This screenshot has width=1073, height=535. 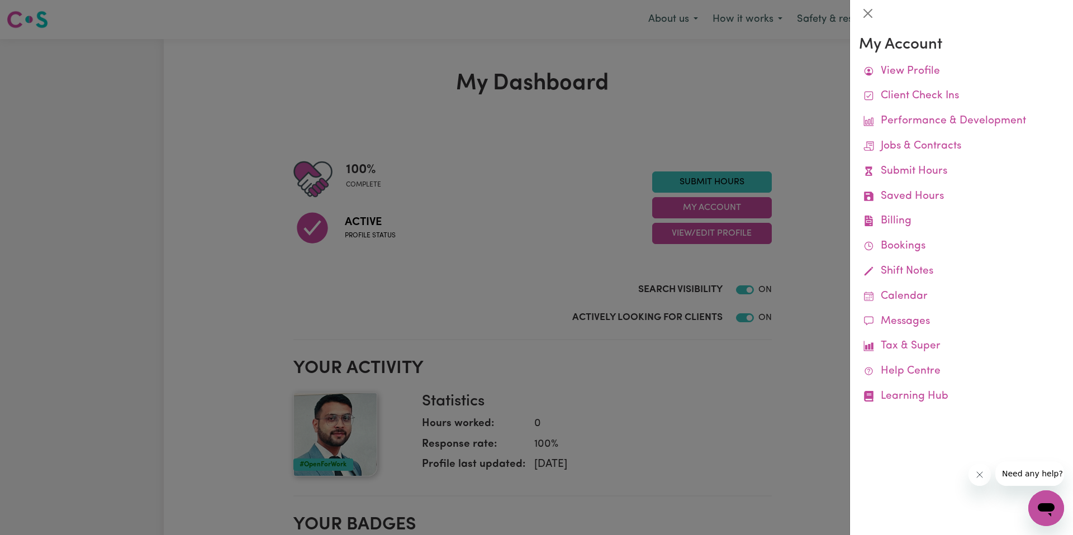 What do you see at coordinates (961, 172) in the screenshot?
I see `a: Submit Hours` at bounding box center [961, 172].